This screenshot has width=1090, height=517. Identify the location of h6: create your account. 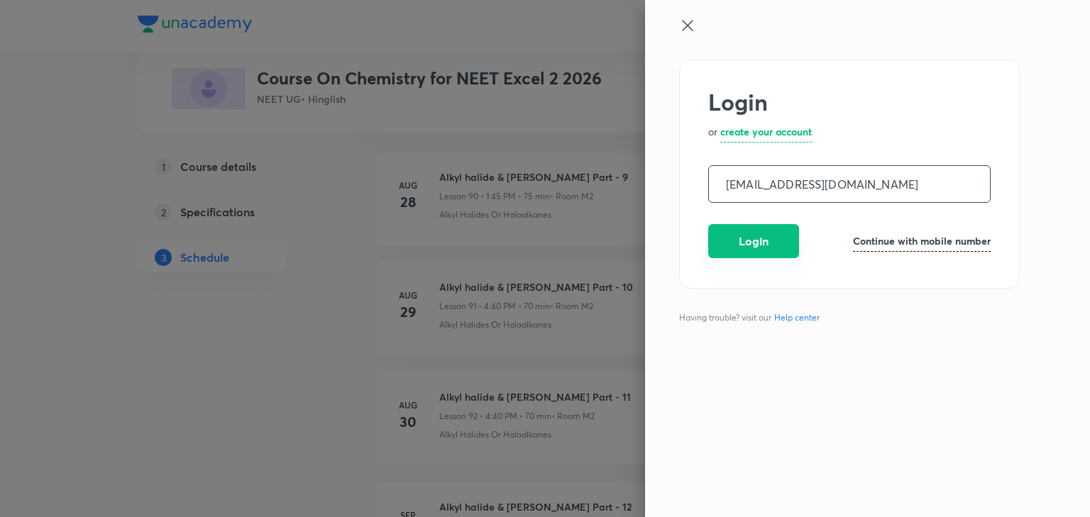
(766, 131).